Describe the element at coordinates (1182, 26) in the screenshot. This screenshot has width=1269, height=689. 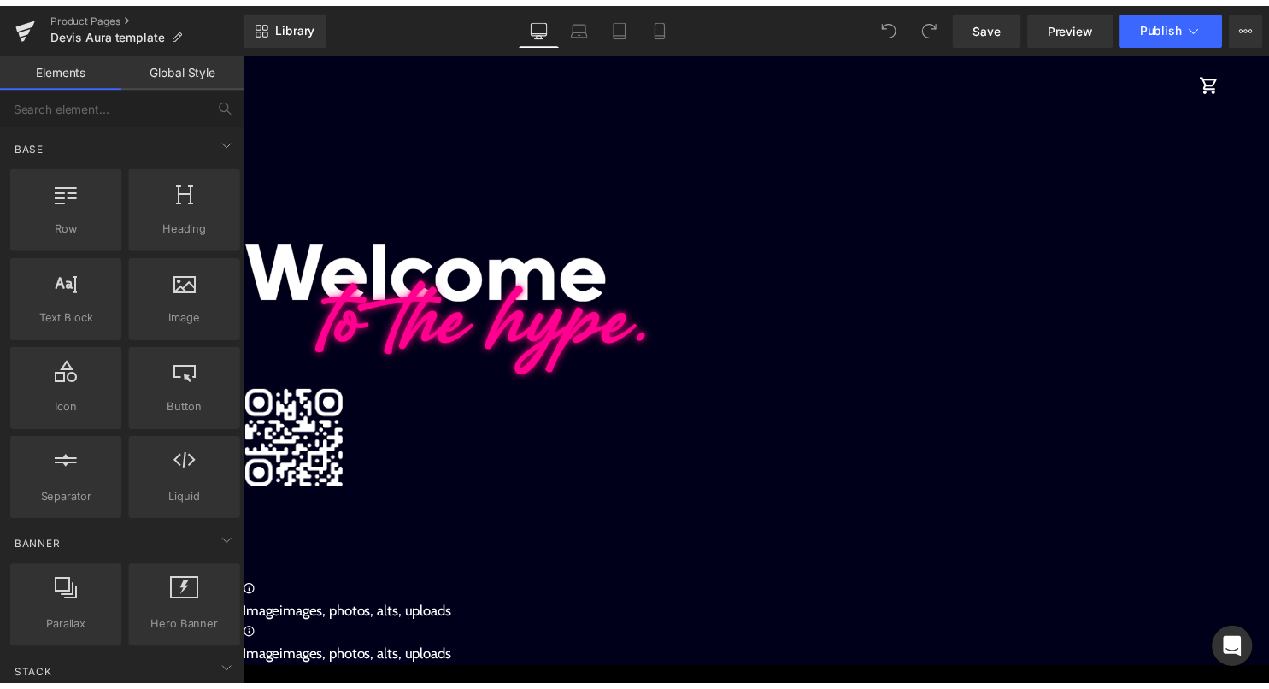
I see `span: Publish` at that location.